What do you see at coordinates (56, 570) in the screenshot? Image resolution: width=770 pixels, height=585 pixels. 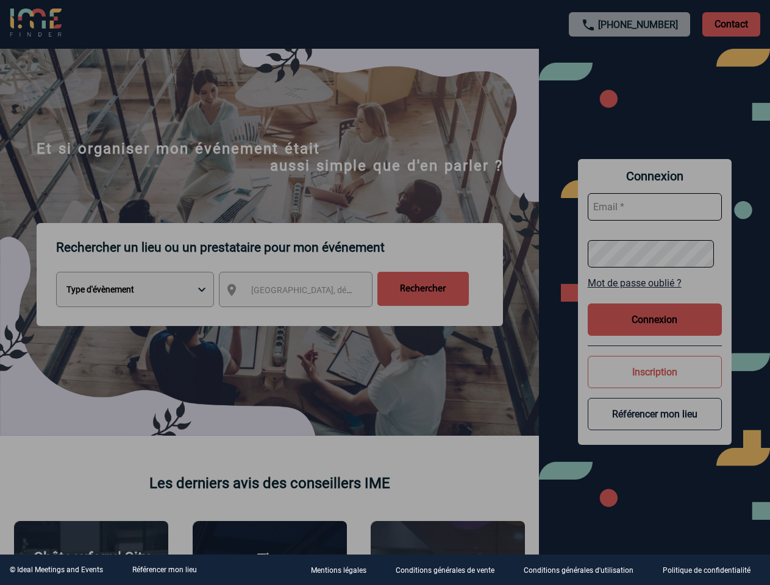 I see `div: © Ideal Meetings and Events` at bounding box center [56, 570].